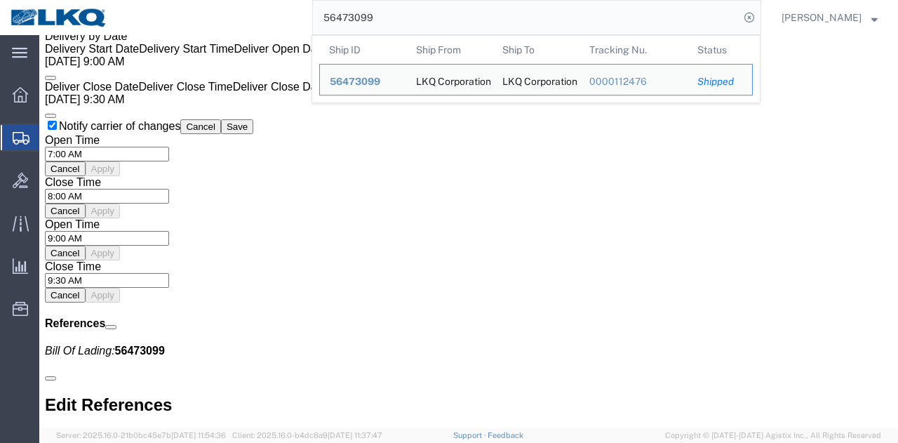 This screenshot has height=443, width=898. I want to click on span: Rajasheker Reddy, so click(821, 18).